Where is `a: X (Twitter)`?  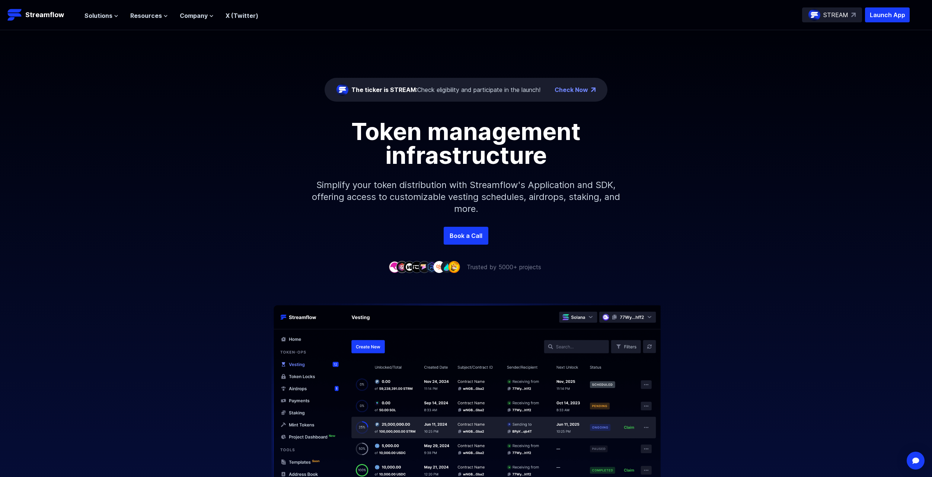 a: X (Twitter) is located at coordinates (242, 16).